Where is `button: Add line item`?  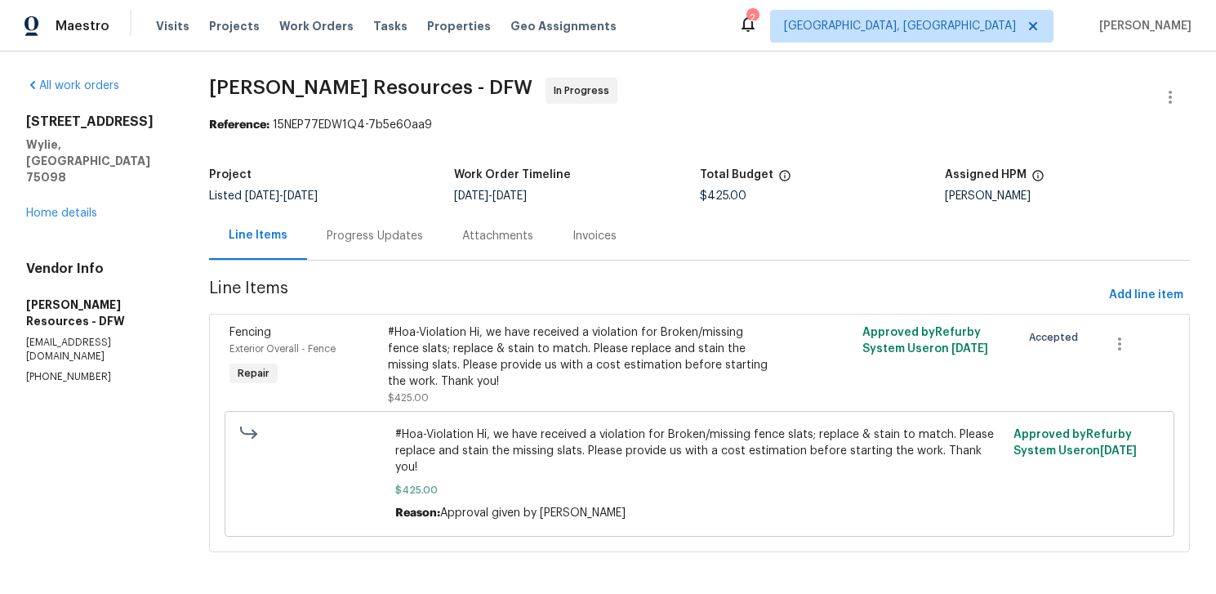 button: Add line item is located at coordinates (1145, 295).